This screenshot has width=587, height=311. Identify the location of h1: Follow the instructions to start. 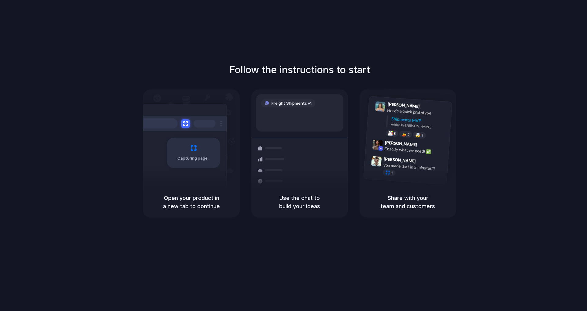
(300, 70).